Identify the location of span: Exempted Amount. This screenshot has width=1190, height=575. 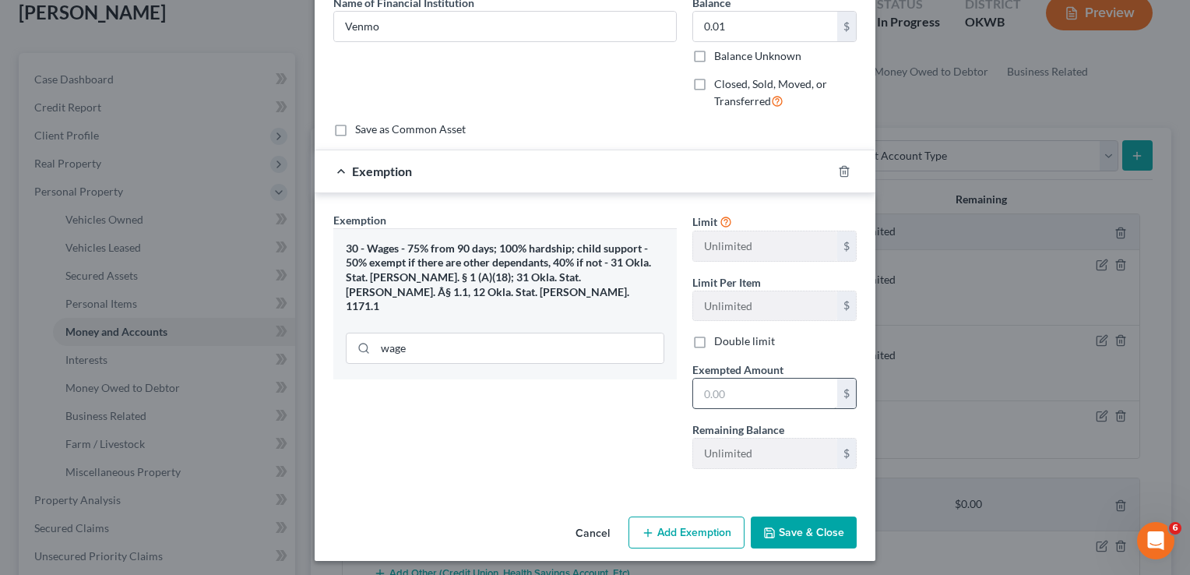
(737, 369).